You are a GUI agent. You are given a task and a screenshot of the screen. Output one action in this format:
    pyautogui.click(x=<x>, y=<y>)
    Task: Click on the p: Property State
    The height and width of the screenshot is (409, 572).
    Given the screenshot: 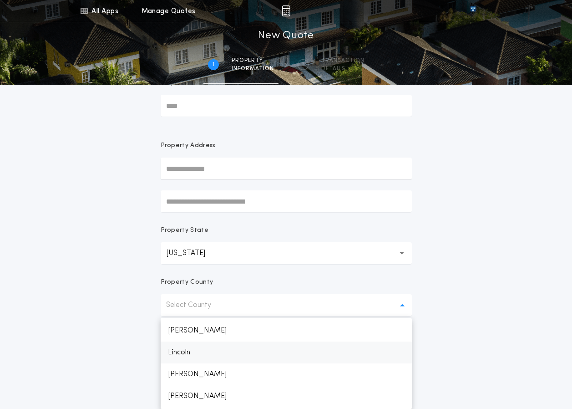 What is the action you would take?
    pyautogui.click(x=184, y=230)
    